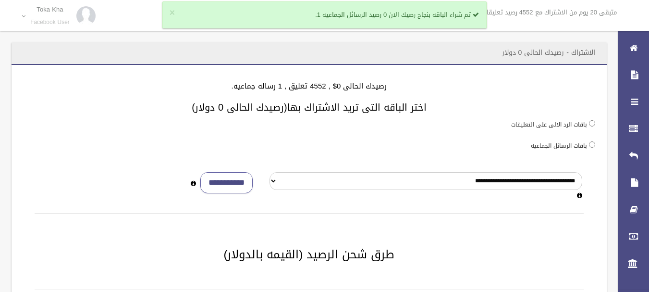 Image resolution: width=649 pixels, height=292 pixels. What do you see at coordinates (325, 15) in the screenshot?
I see `div: تم شراء الباقه بنجاح رصيك الان 0 رصيد الرسائل الجماعيه 1.` at bounding box center [325, 15].